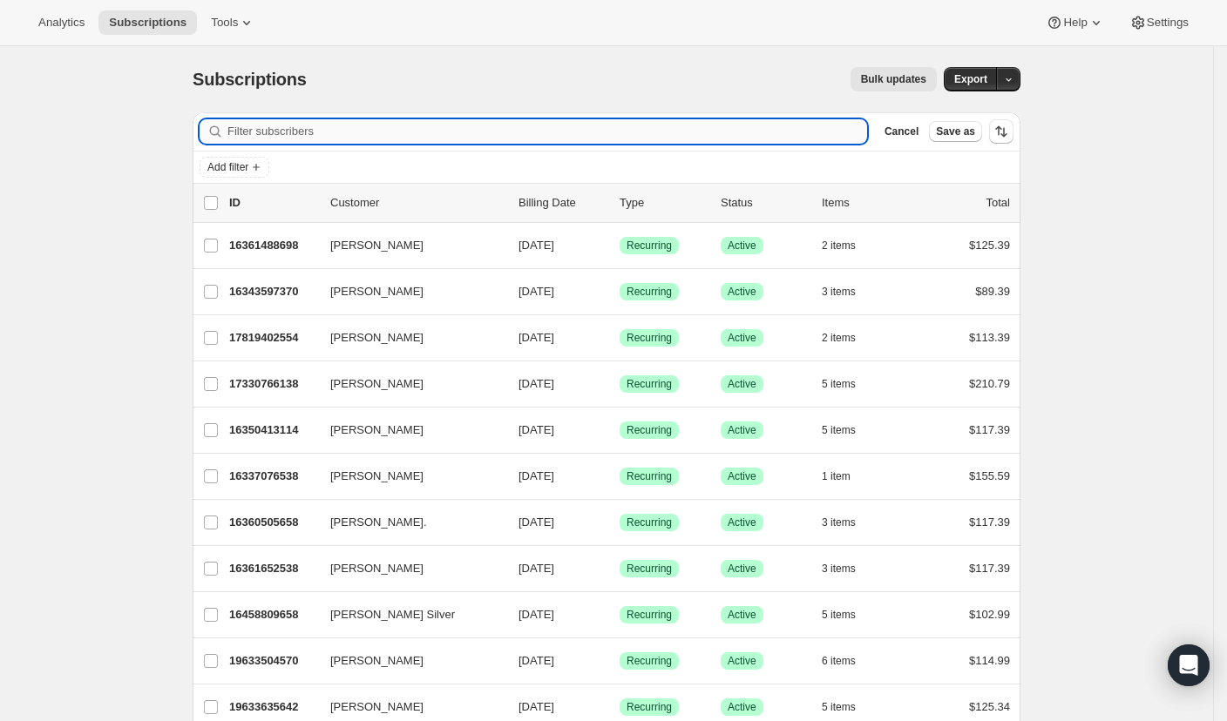 The image size is (1227, 721). I want to click on span: 1 item, so click(836, 477).